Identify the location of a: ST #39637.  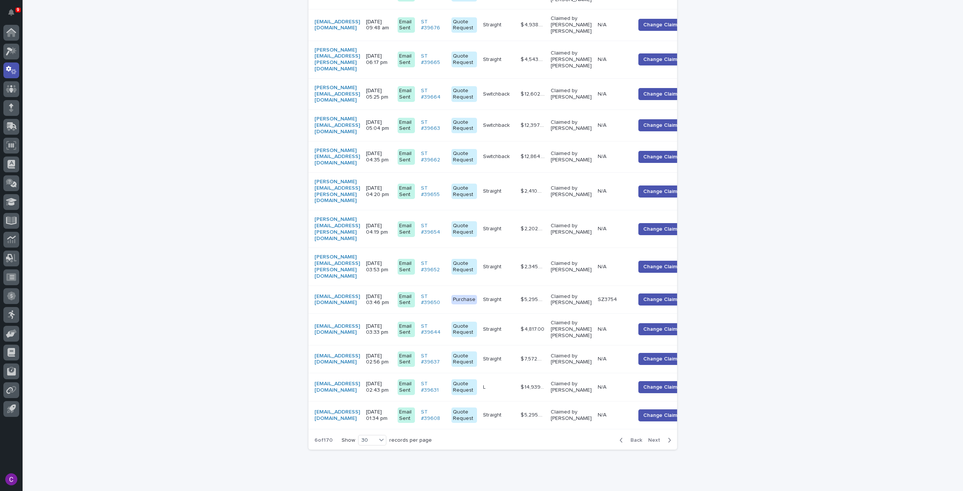
(433, 359).